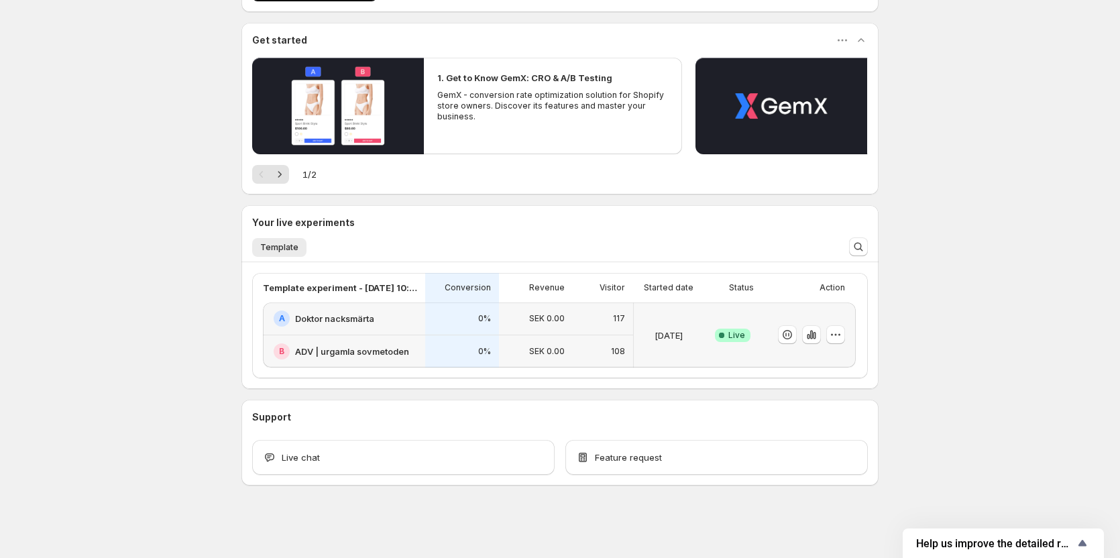  I want to click on h2: A, so click(282, 319).